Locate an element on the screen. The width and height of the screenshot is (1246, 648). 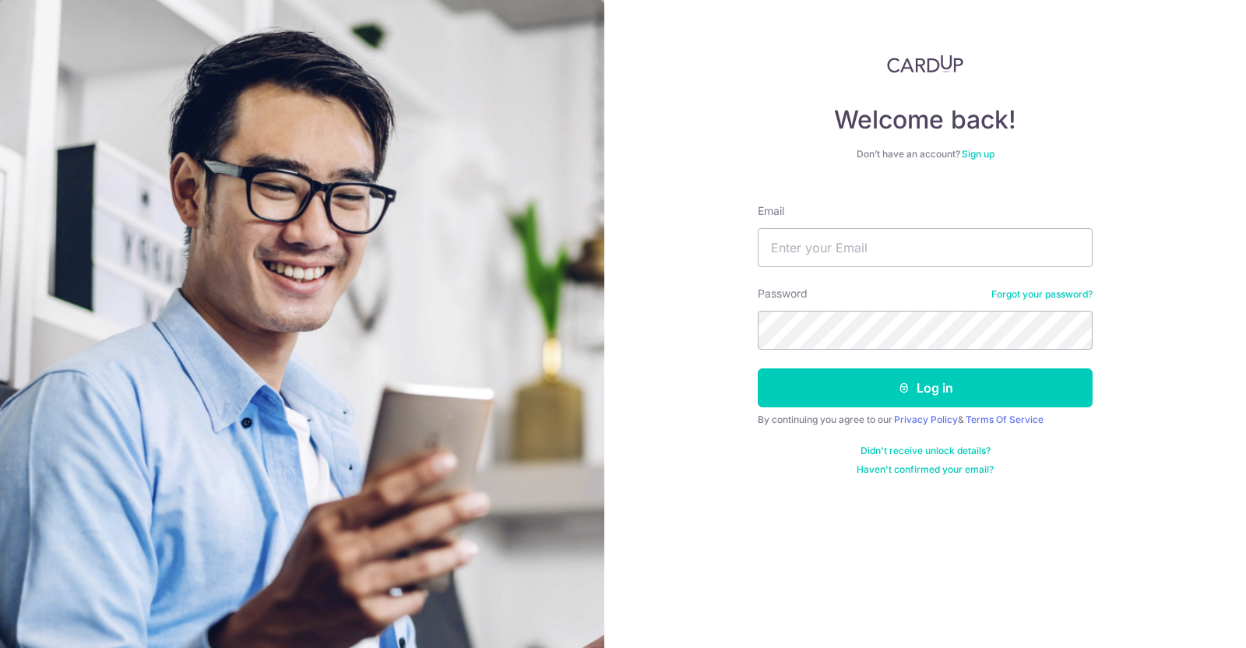
a: Privacy Policy is located at coordinates (926, 419).